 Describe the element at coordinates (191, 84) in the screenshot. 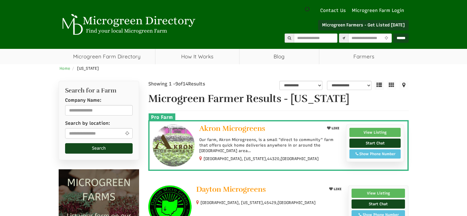

I see `div: Showing 1 - of Results` at that location.